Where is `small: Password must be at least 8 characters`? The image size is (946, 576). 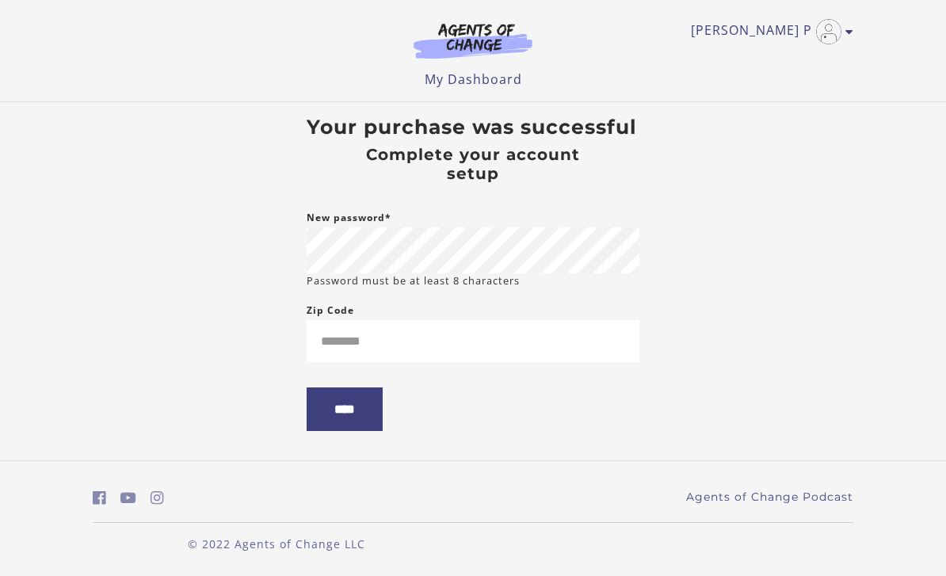 small: Password must be at least 8 characters is located at coordinates (413, 280).